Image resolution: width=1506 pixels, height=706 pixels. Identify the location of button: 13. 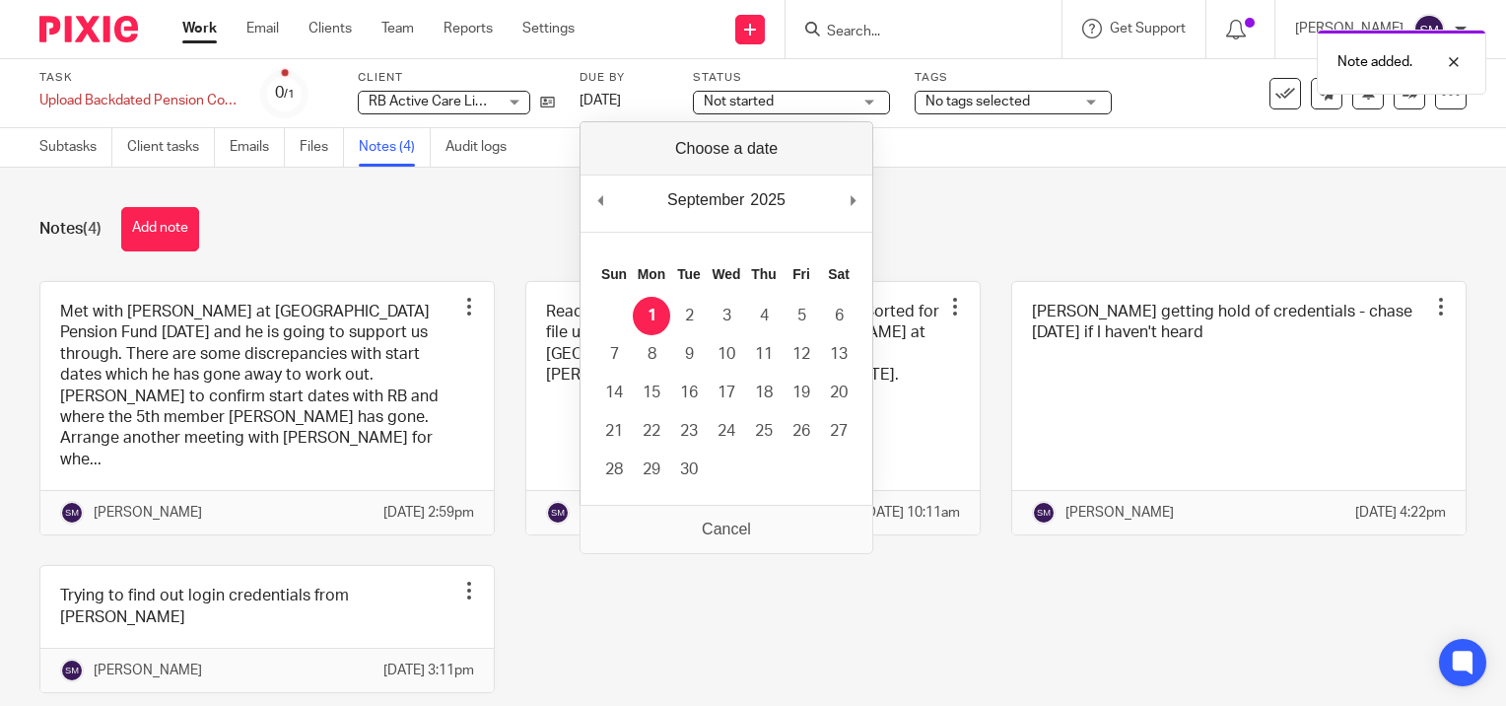
(839, 354).